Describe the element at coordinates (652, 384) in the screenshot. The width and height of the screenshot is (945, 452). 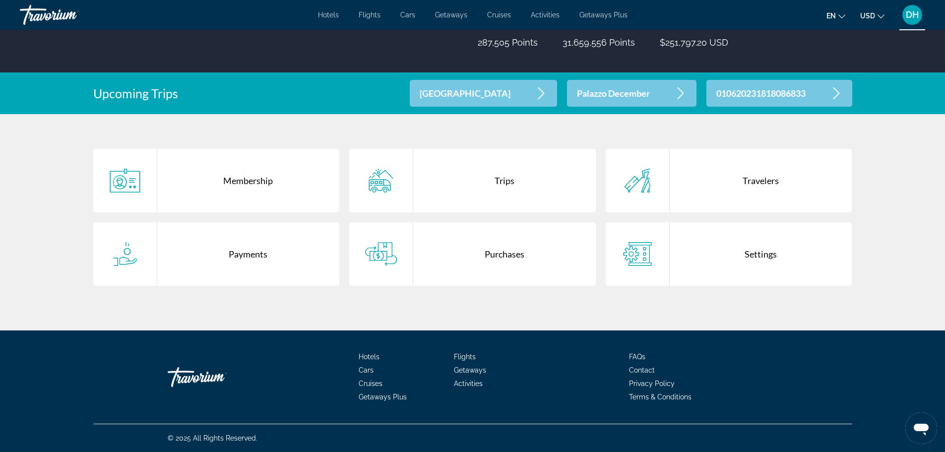
I see `span: Privacy Policy` at that location.